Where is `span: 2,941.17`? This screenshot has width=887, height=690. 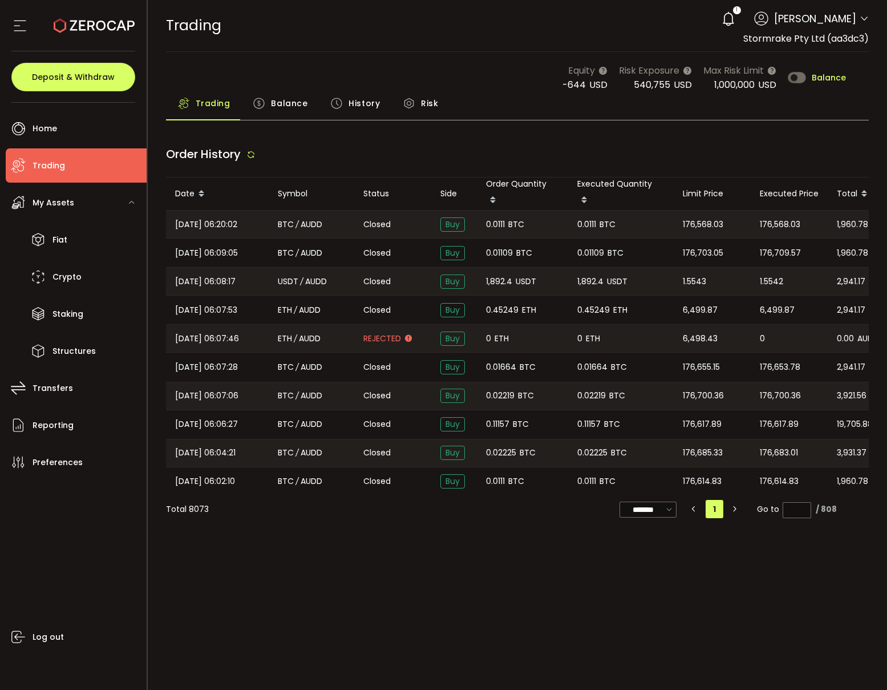 span: 2,941.17 is located at coordinates (851, 310).